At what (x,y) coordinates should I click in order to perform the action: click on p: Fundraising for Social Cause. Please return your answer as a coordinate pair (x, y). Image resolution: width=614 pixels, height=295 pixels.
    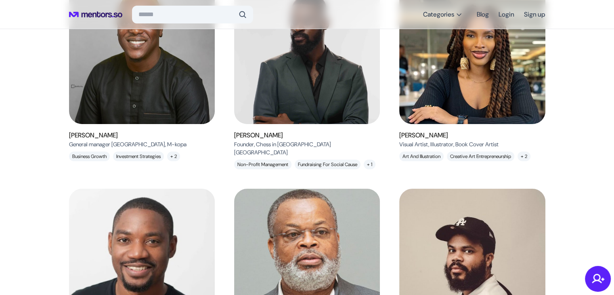
    Looking at the image, I should click on (327, 164).